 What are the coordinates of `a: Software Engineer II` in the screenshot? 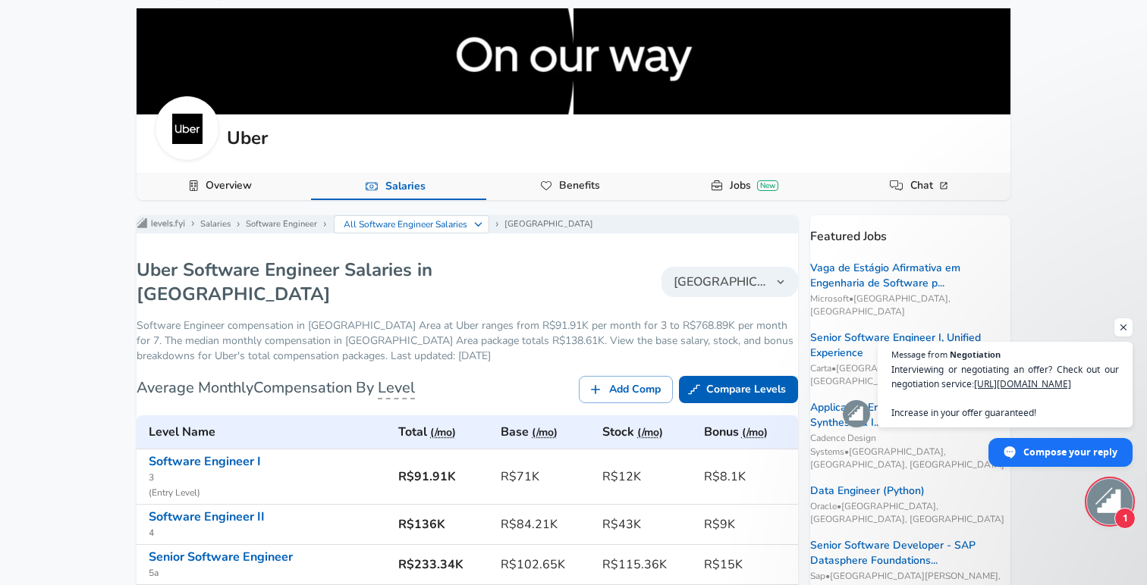 It's located at (206, 517).